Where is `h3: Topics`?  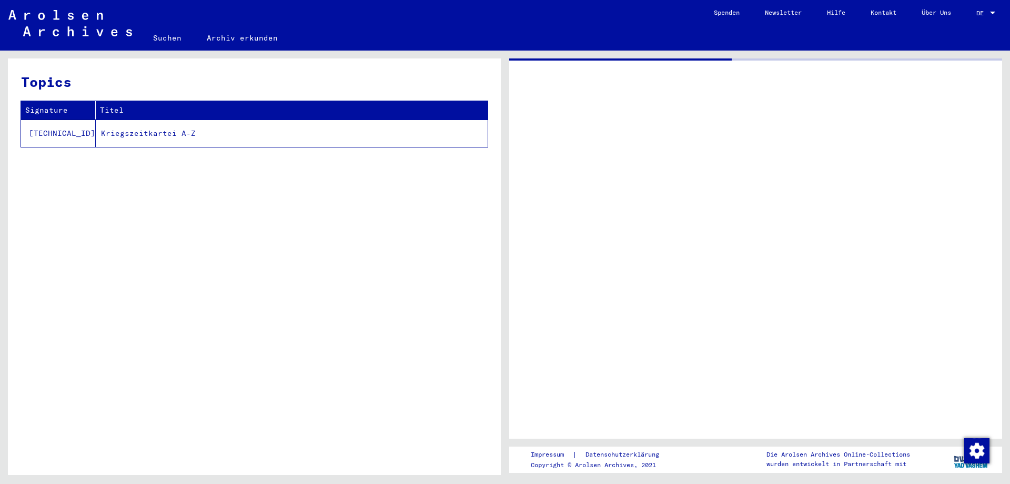 h3: Topics is located at coordinates (254, 82).